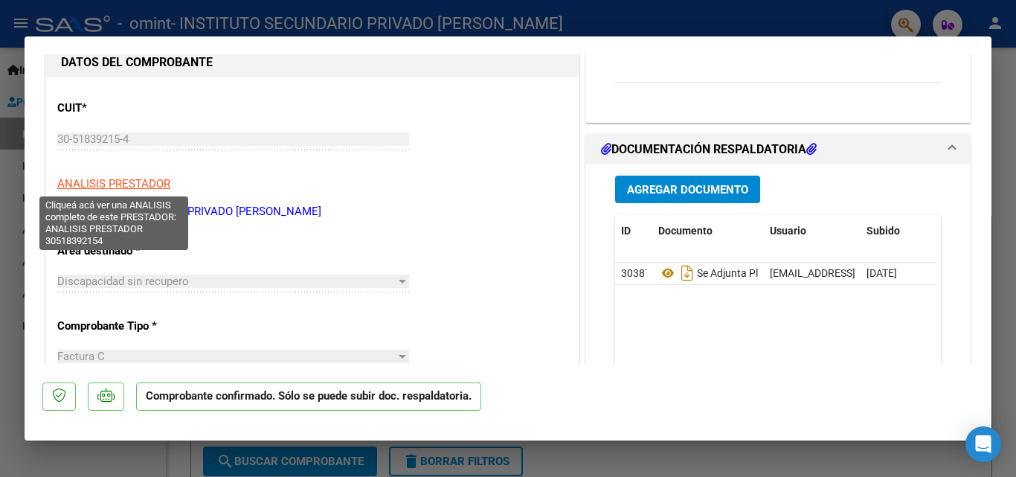  I want to click on p: Comprobante confirmado. Sólo se puede subir doc. respaldatoria., so click(309, 396).